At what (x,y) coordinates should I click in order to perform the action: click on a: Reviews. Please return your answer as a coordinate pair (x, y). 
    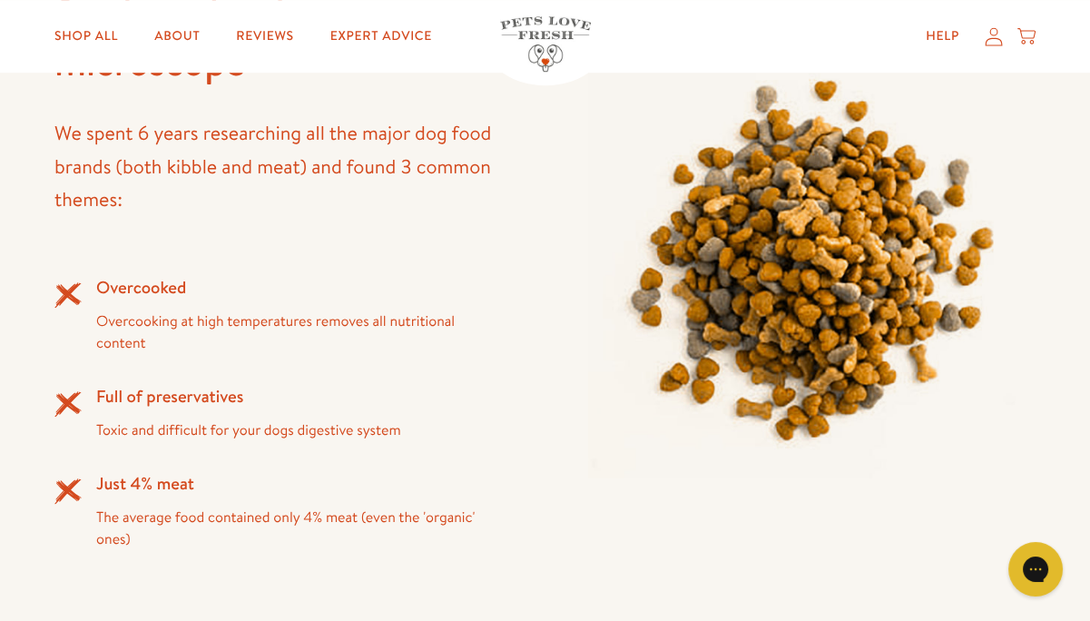
    Looking at the image, I should click on (264, 36).